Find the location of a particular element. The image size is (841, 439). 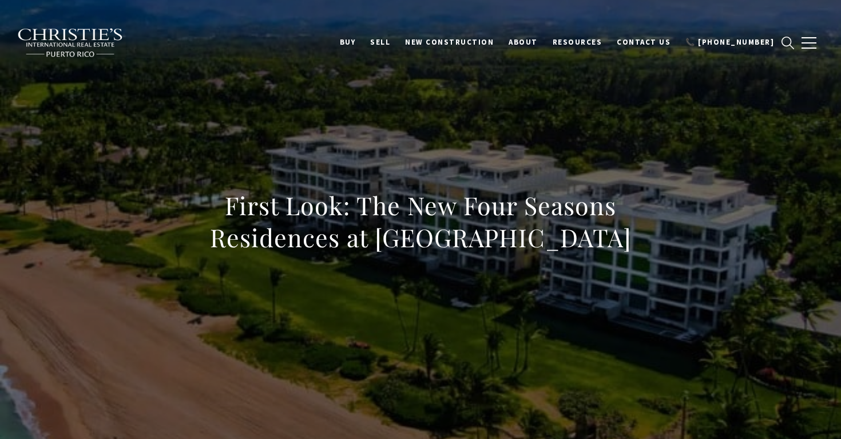

a: BUY is located at coordinates (348, 42).